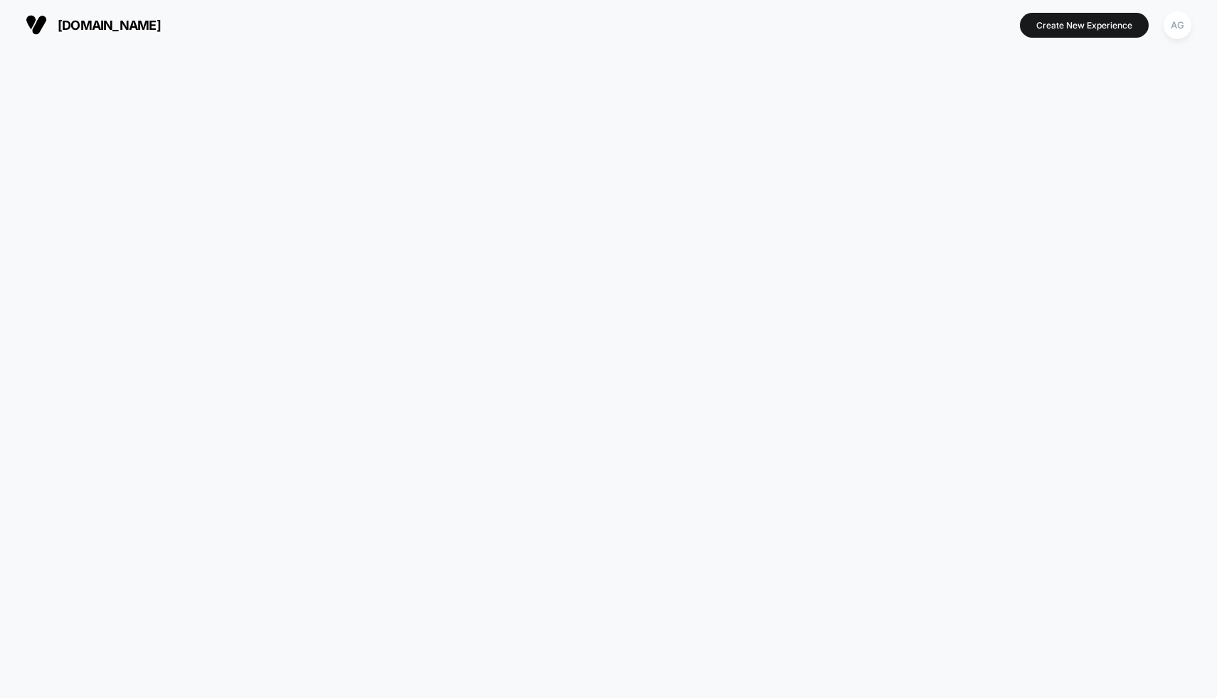 The width and height of the screenshot is (1217, 698). I want to click on button: Create New Experience, so click(1084, 25).